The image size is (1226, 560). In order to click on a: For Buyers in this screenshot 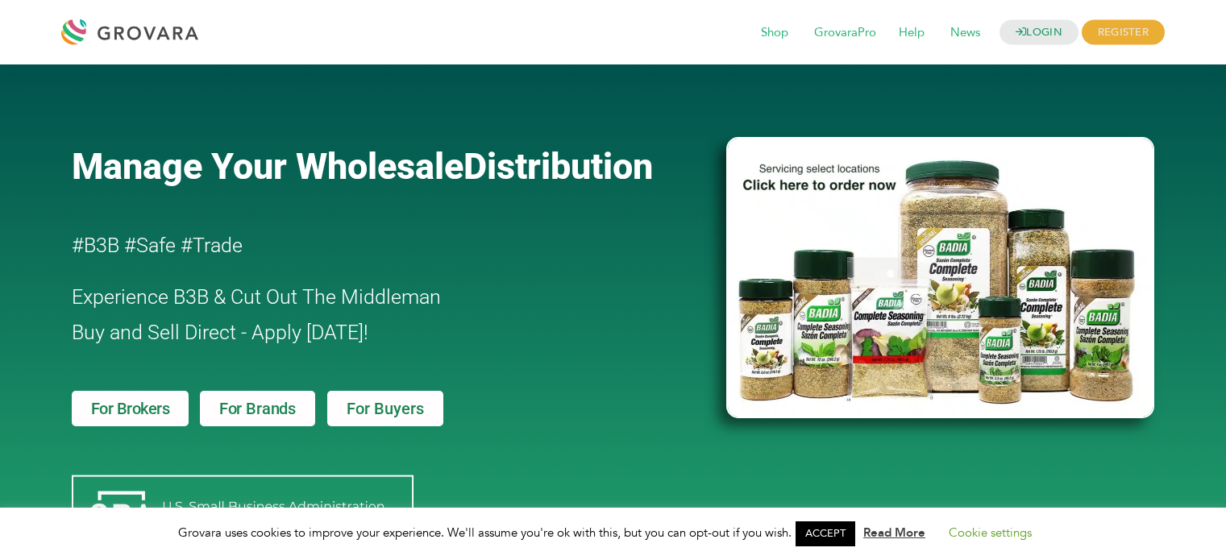, I will do `click(385, 409)`.